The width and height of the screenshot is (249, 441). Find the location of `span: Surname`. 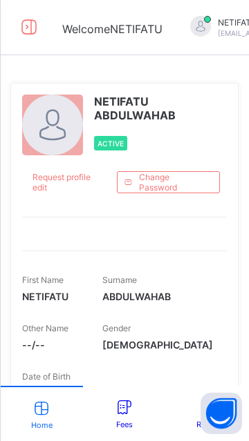

span: Surname is located at coordinates (119, 280).